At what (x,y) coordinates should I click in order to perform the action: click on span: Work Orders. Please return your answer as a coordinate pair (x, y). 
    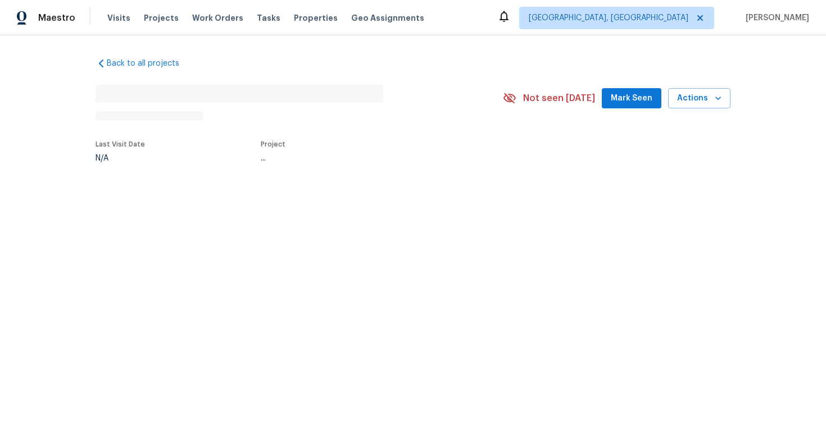
    Looking at the image, I should click on (217, 18).